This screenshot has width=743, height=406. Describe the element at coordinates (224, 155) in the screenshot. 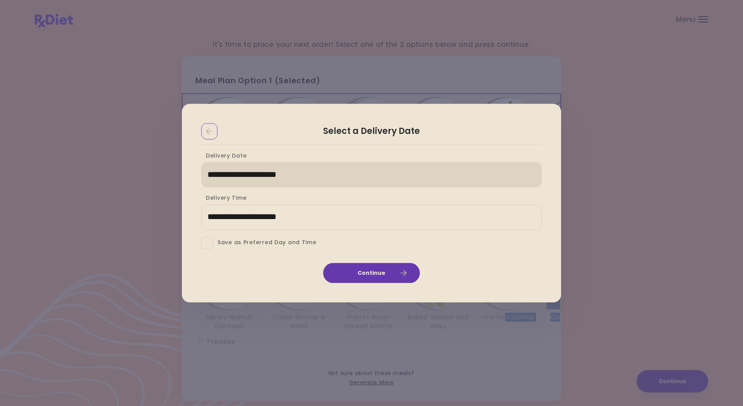

I see `label: Delivery Date` at that location.